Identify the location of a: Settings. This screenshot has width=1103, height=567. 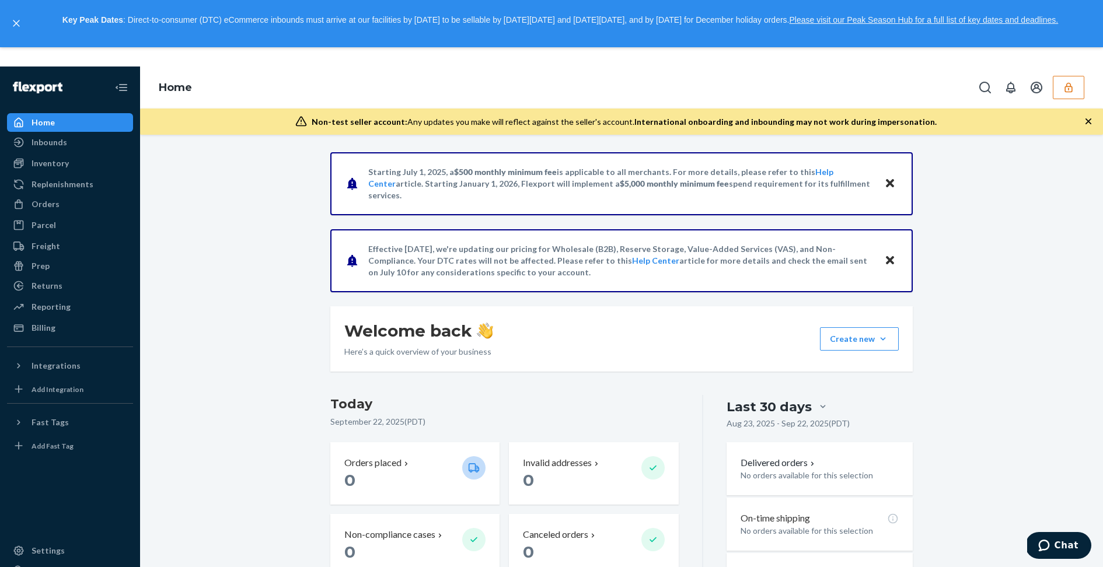
(70, 551).